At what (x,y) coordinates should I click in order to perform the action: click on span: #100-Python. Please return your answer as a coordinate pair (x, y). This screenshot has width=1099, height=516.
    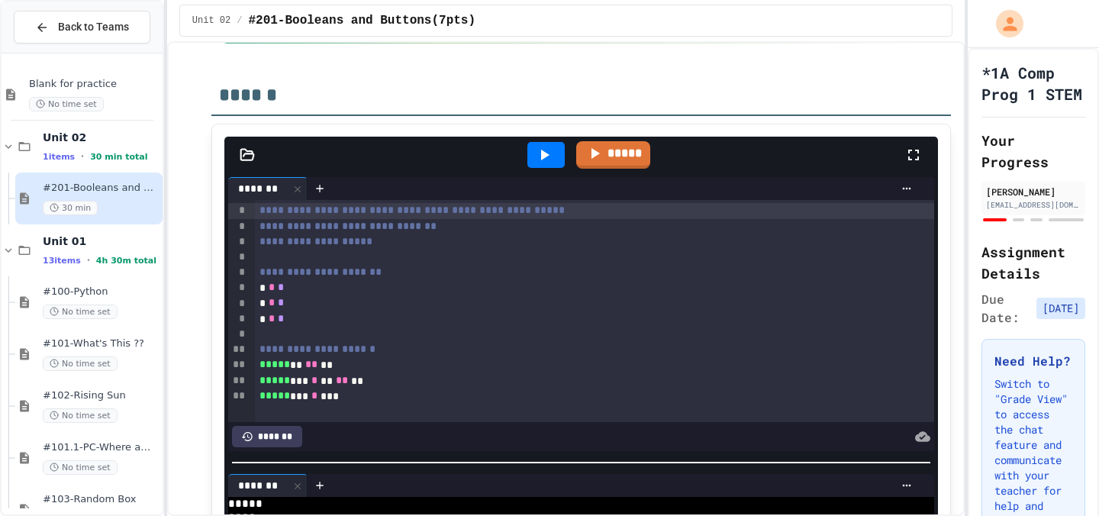
    Looking at the image, I should click on (101, 292).